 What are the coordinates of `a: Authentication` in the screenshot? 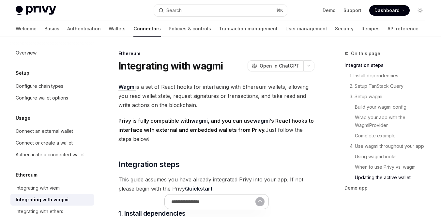 It's located at (84, 29).